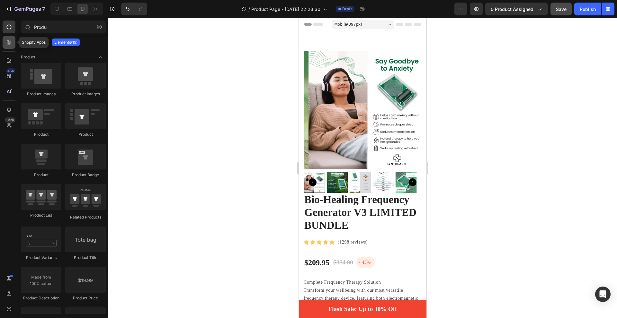  Describe the element at coordinates (14, 165) in the screenshot. I see `button: Carousel Back Arrow` at that location.